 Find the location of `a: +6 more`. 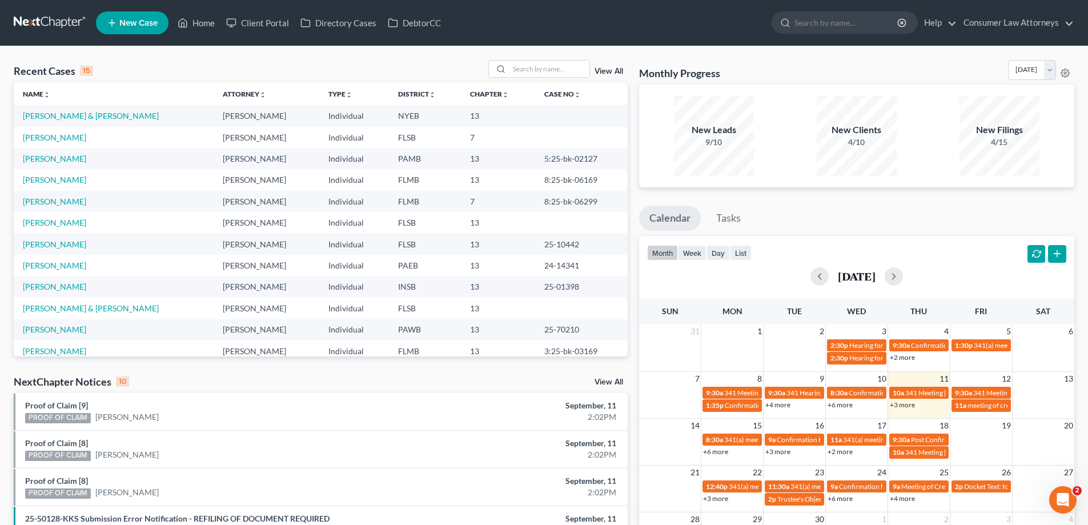

a: +6 more is located at coordinates (716, 451).